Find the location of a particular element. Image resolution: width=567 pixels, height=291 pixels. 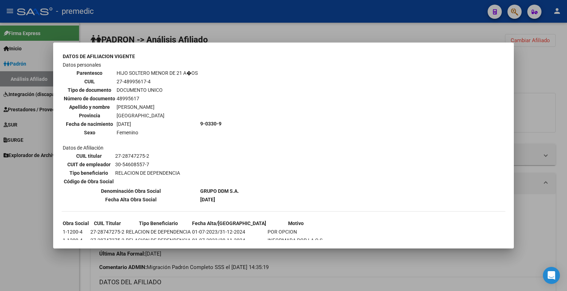

th: Obra Social is located at coordinates (76, 223).